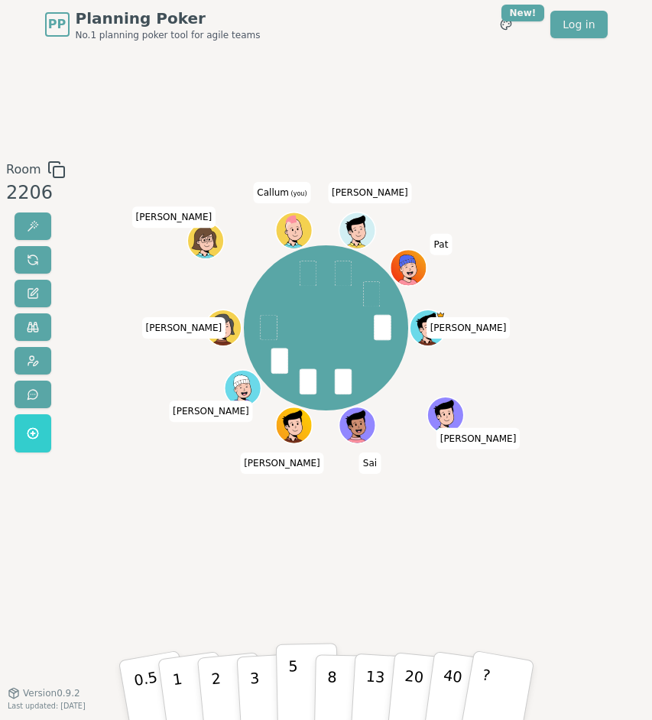 Image resolution: width=652 pixels, height=720 pixels. I want to click on span: Room, so click(24, 170).